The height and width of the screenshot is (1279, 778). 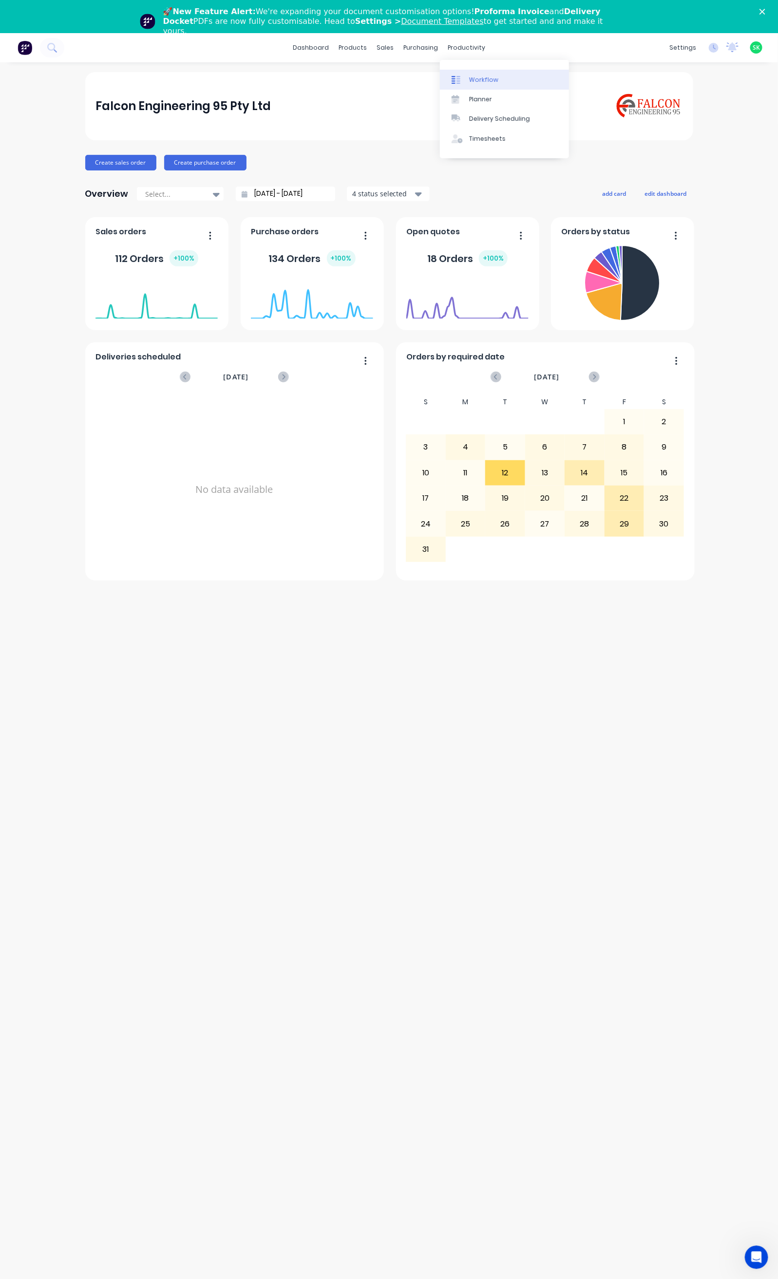 What do you see at coordinates (466, 473) in the screenshot?
I see `div: 11` at bounding box center [466, 473].